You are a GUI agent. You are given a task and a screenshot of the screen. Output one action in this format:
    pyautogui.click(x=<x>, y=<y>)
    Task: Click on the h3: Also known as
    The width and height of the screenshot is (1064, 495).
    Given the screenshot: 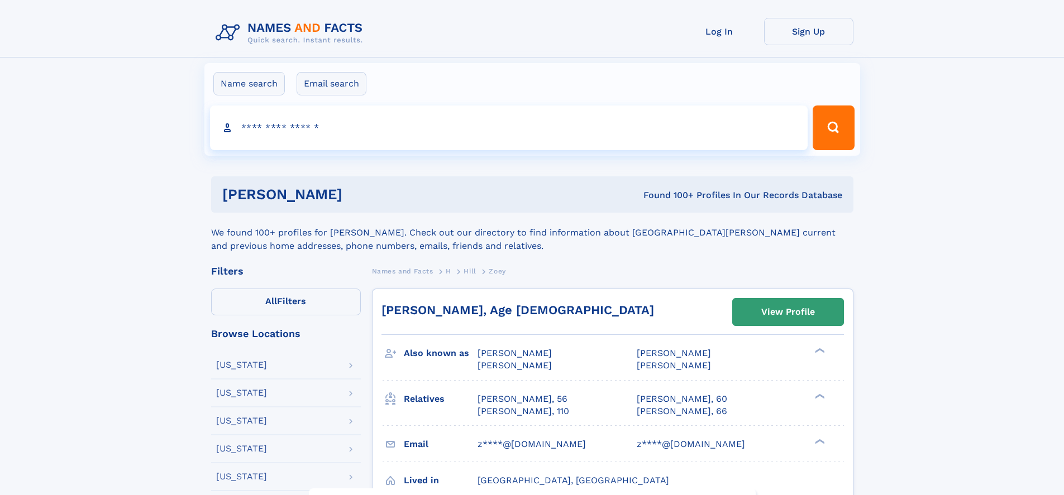 What is the action you would take?
    pyautogui.click(x=441, y=353)
    